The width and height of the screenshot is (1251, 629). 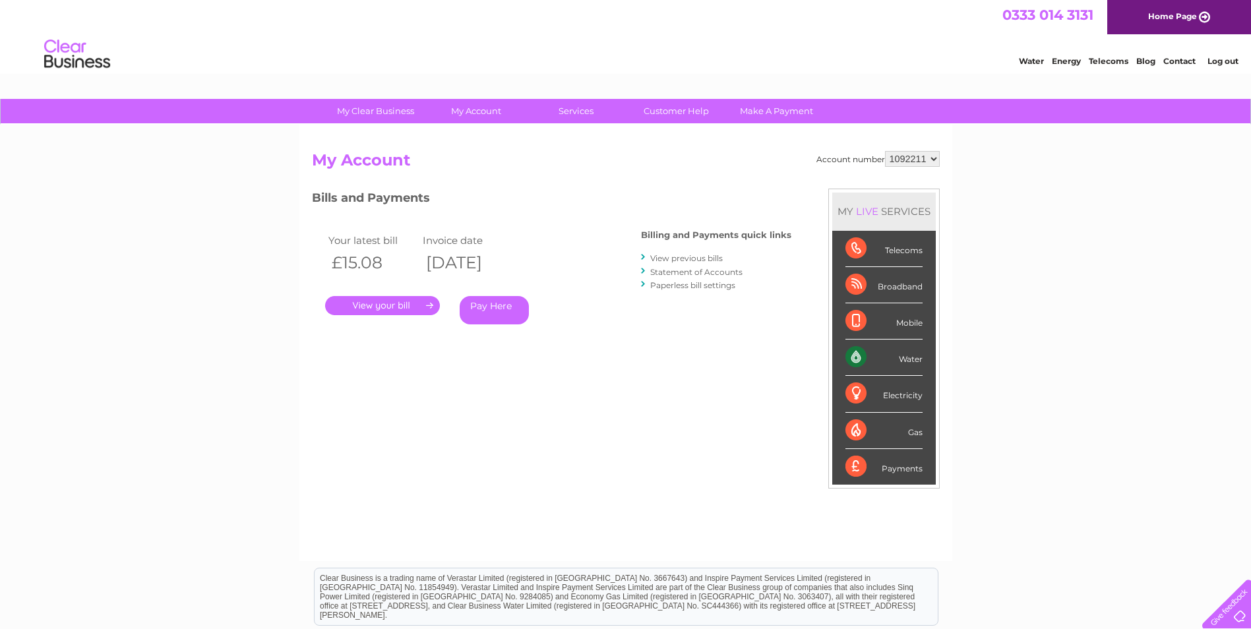 I want to click on div: Gas, so click(x=884, y=431).